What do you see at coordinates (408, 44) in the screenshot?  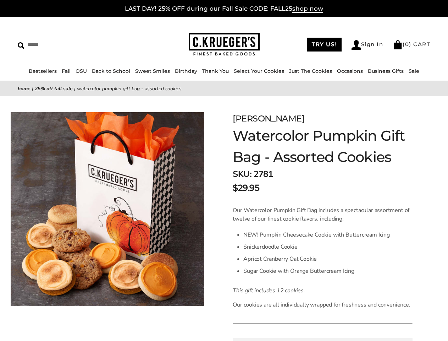 I see `span: 0` at bounding box center [408, 44].